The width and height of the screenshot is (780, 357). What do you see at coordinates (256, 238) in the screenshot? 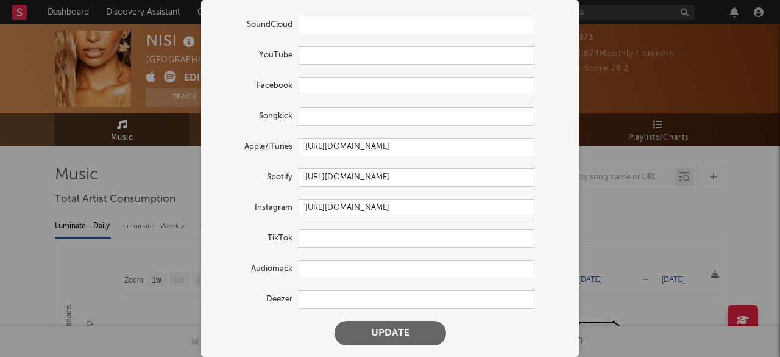
I see `label: TikTok` at bounding box center [256, 238].